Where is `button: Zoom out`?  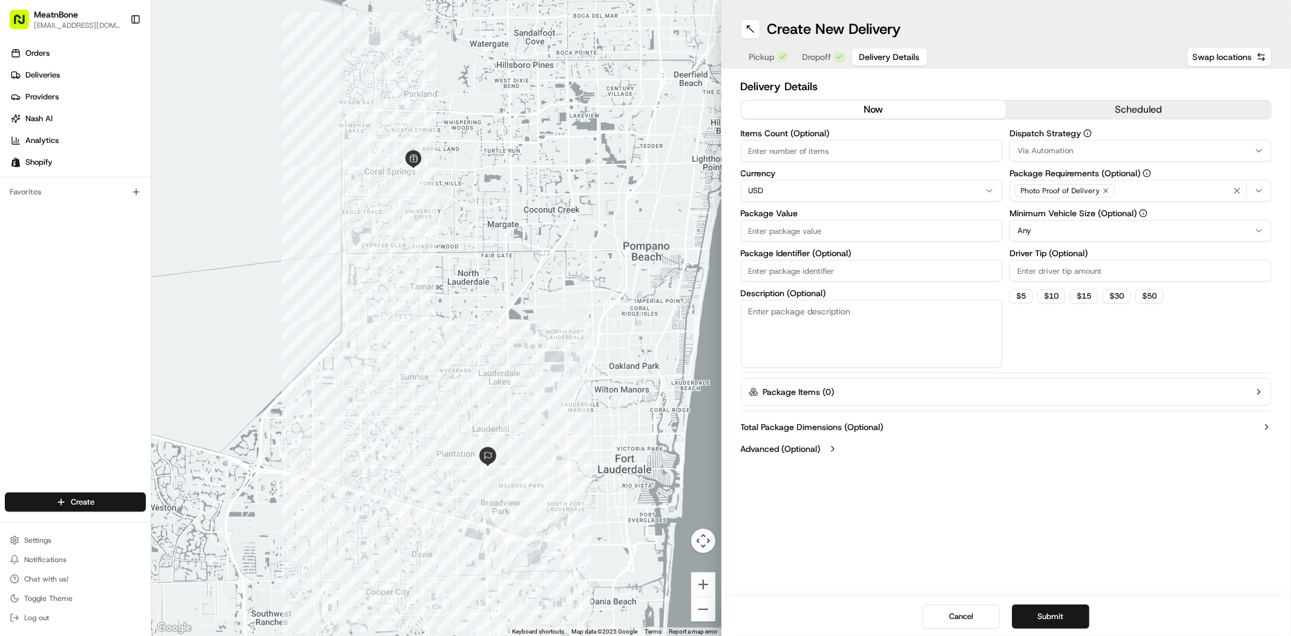
button: Zoom out is located at coordinates (703, 609).